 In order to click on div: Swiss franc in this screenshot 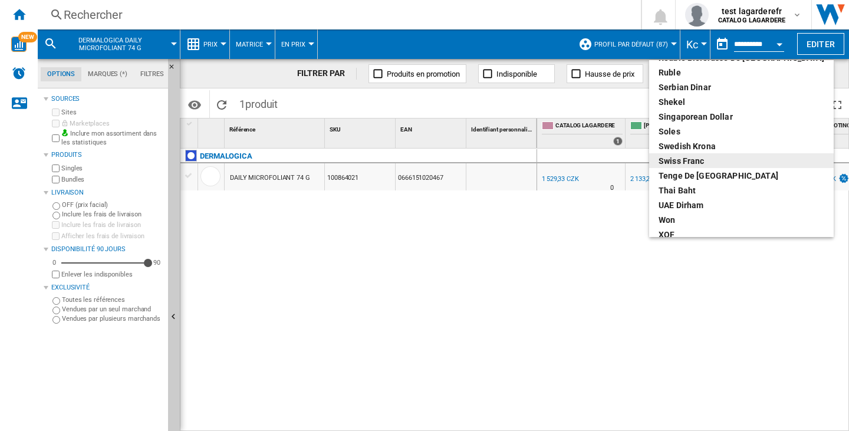, I will do `click(741, 161)`.